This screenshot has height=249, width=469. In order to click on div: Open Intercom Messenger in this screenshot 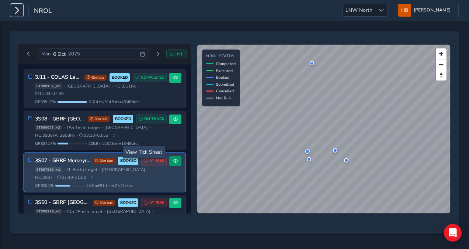, I will do `click(453, 232)`.